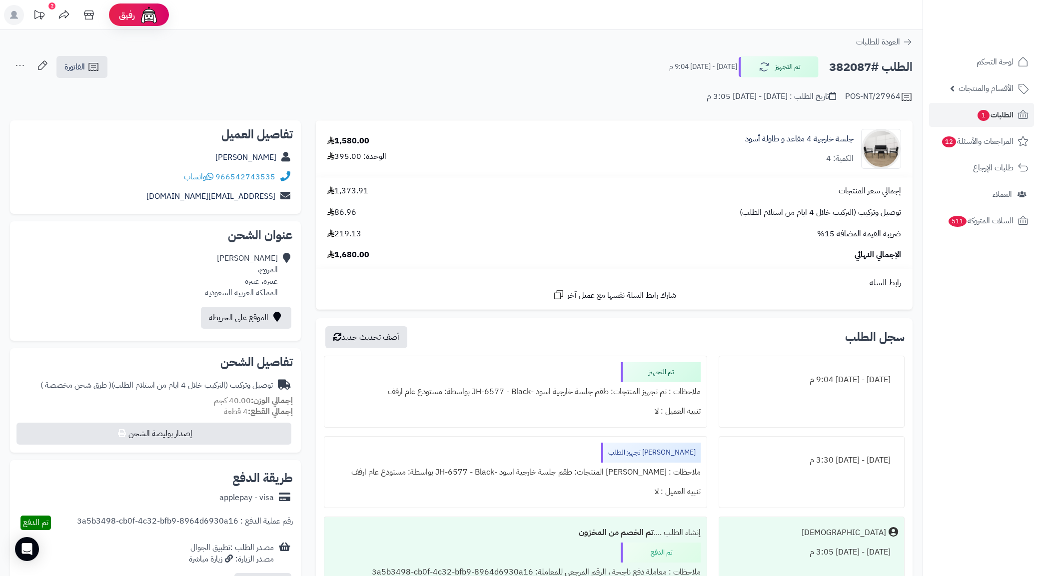 The image size is (1040, 576). Describe the element at coordinates (949, 142) in the screenshot. I see `span: 12` at that location.